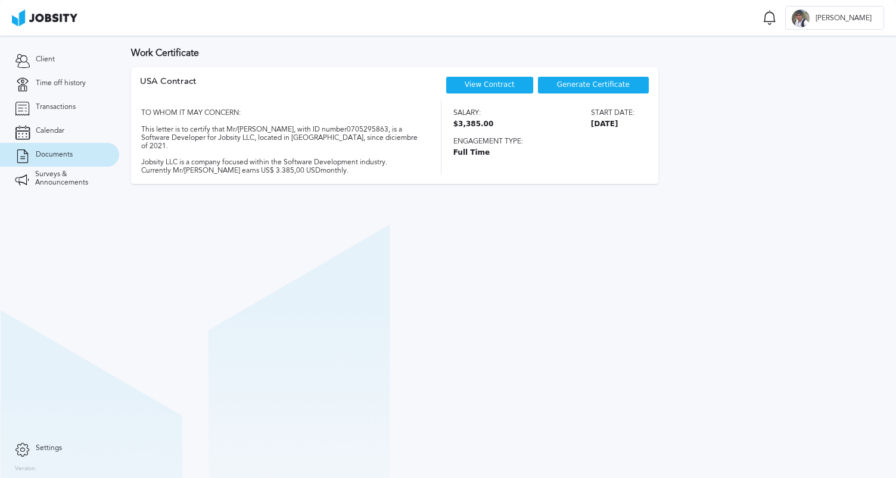 This screenshot has height=478, width=896. What do you see at coordinates (45, 60) in the screenshot?
I see `span: Client` at bounding box center [45, 60].